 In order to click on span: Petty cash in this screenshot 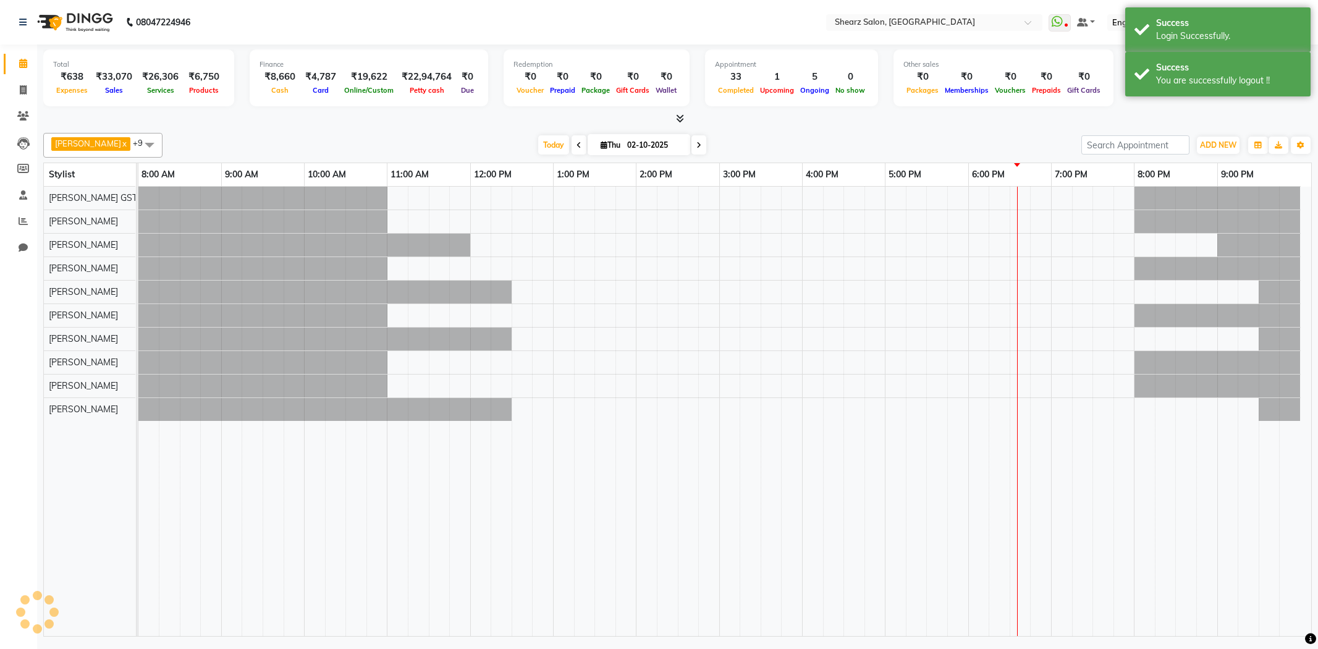, I will do `click(427, 90)`.